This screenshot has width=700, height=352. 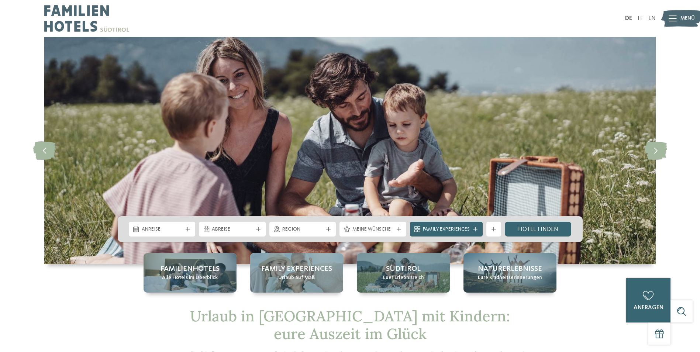 What do you see at coordinates (190, 273) in the screenshot?
I see `a: Urlaub in Südtirol mit Kindern – ein unvergessliches Erlebnis Familienhotels Alle Hotels im Überb...` at bounding box center [190, 273].